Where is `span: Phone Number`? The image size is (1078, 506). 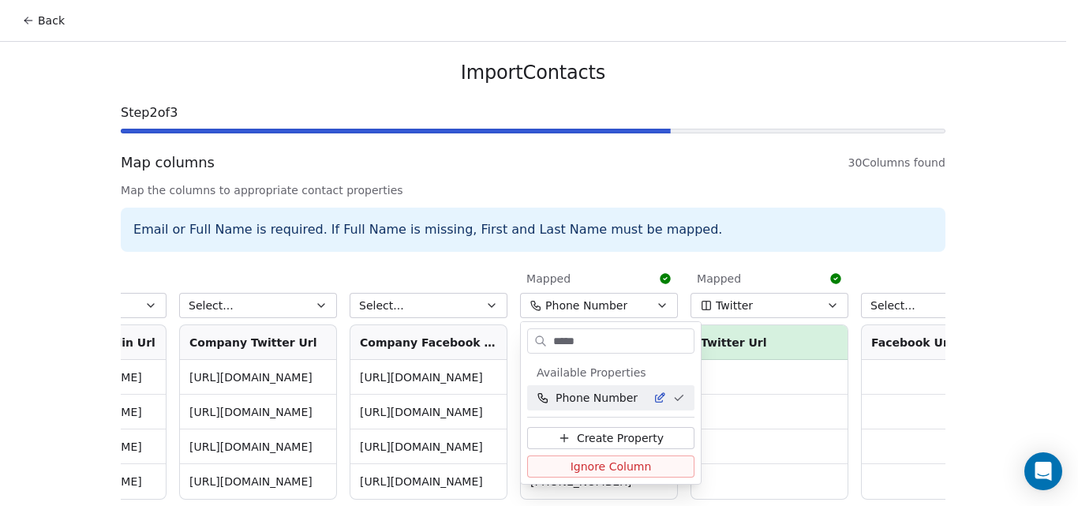
span: Phone Number is located at coordinates (596, 398).